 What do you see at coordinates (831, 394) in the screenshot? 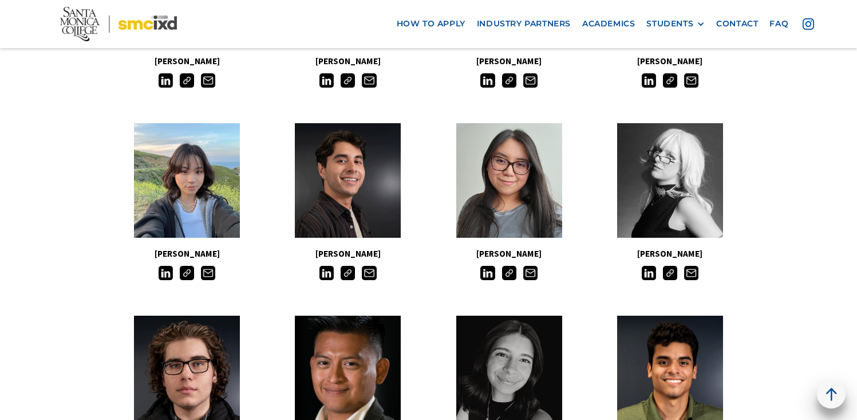
I see `a: back to top` at bounding box center [831, 394].